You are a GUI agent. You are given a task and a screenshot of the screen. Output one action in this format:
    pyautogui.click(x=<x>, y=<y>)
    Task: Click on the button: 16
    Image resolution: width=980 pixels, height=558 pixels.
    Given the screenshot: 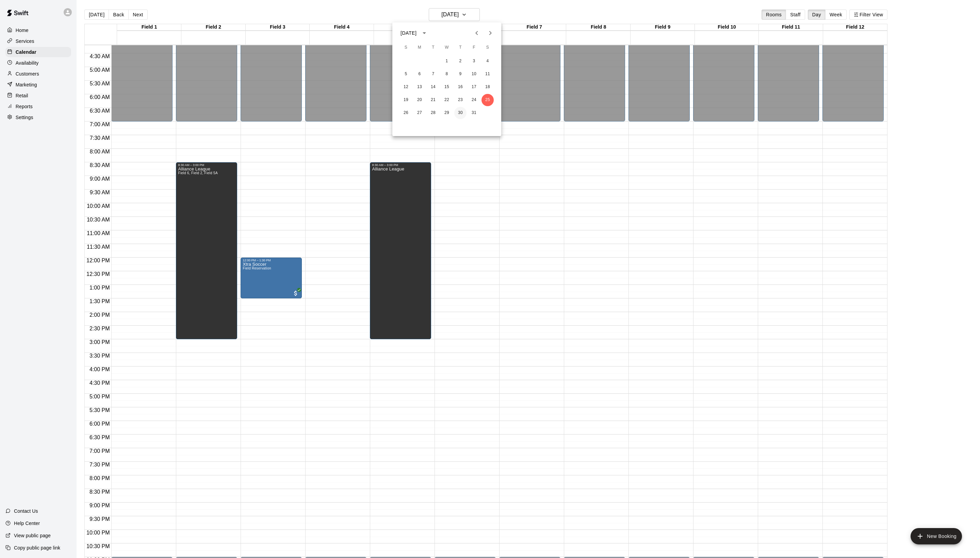 What is the action you would take?
    pyautogui.click(x=461, y=87)
    